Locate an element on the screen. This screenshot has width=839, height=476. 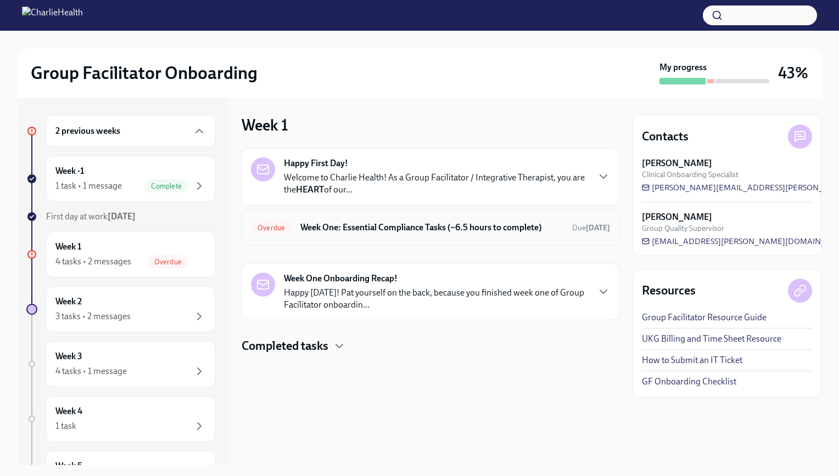
h6: 2 previous weeks is located at coordinates (88, 131).